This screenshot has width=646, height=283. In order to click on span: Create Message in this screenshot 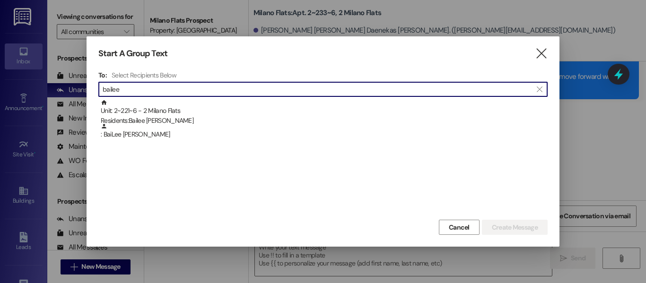, I will do `click(515, 228)`.